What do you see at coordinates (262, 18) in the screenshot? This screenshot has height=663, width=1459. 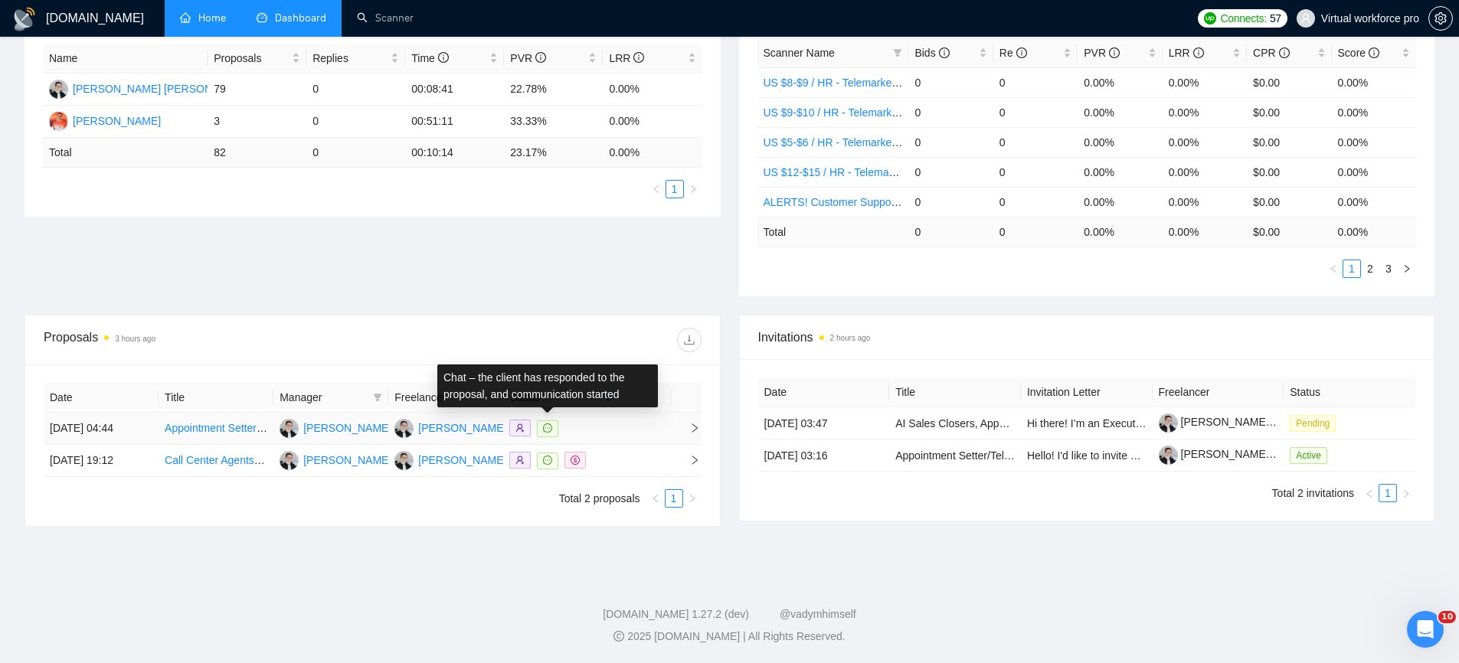 I see `span: dashboard` at bounding box center [262, 18].